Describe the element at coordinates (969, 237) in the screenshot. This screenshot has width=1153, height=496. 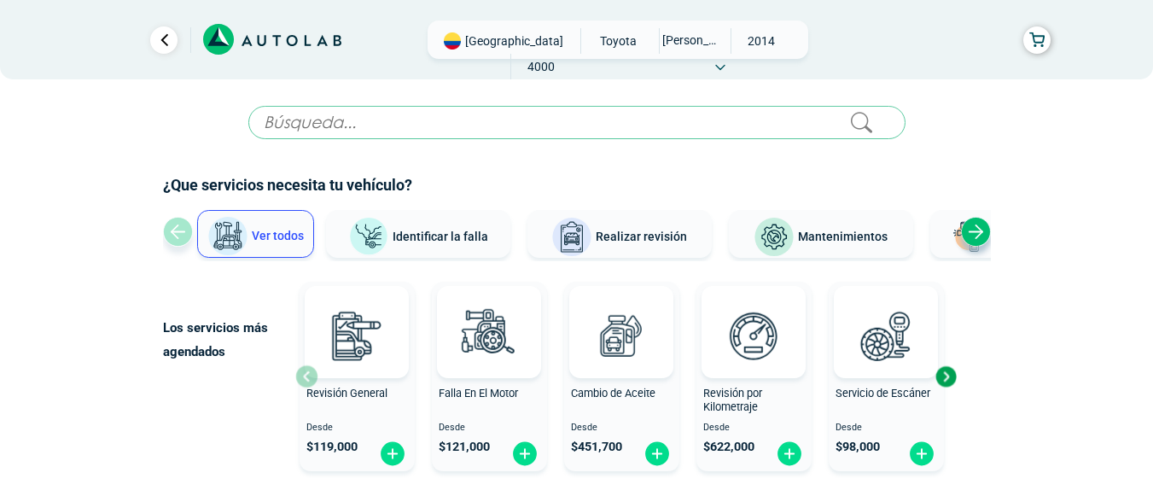
I see `img: Latonería y Pintura` at that location.